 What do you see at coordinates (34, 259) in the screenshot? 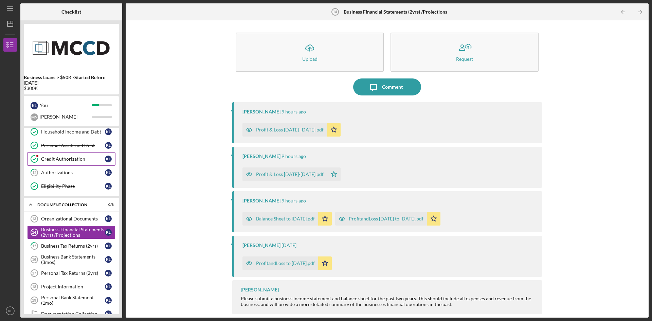
I see `tspan: 16` at bounding box center [34, 259].